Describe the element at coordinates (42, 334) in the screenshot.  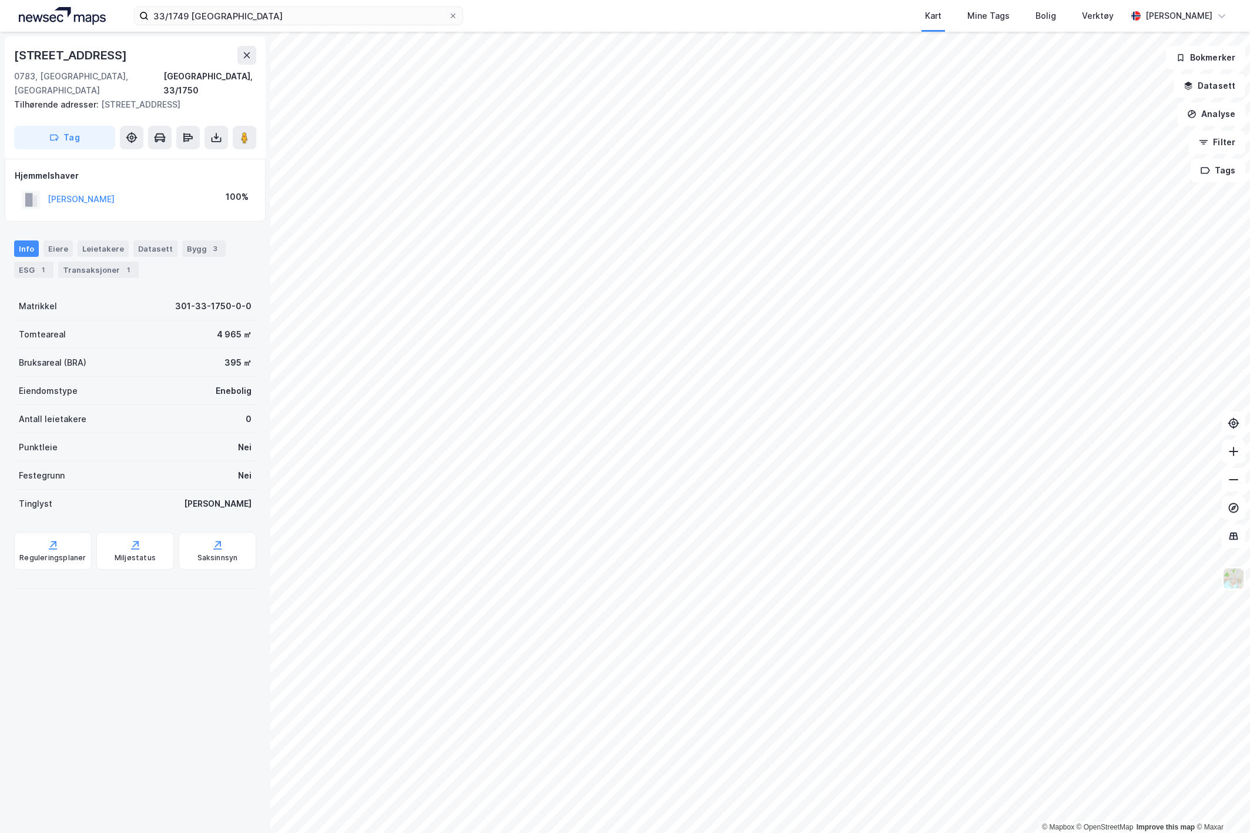
I see `div: Tomteareal` at that location.